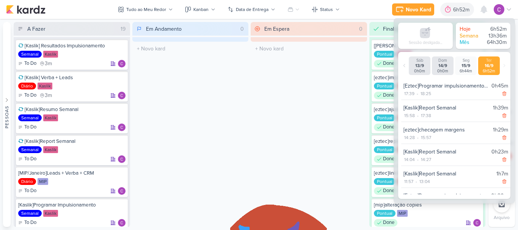 Image resolution: width=518 pixels, height=230 pixels. I want to click on div: 64h30m, so click(495, 42).